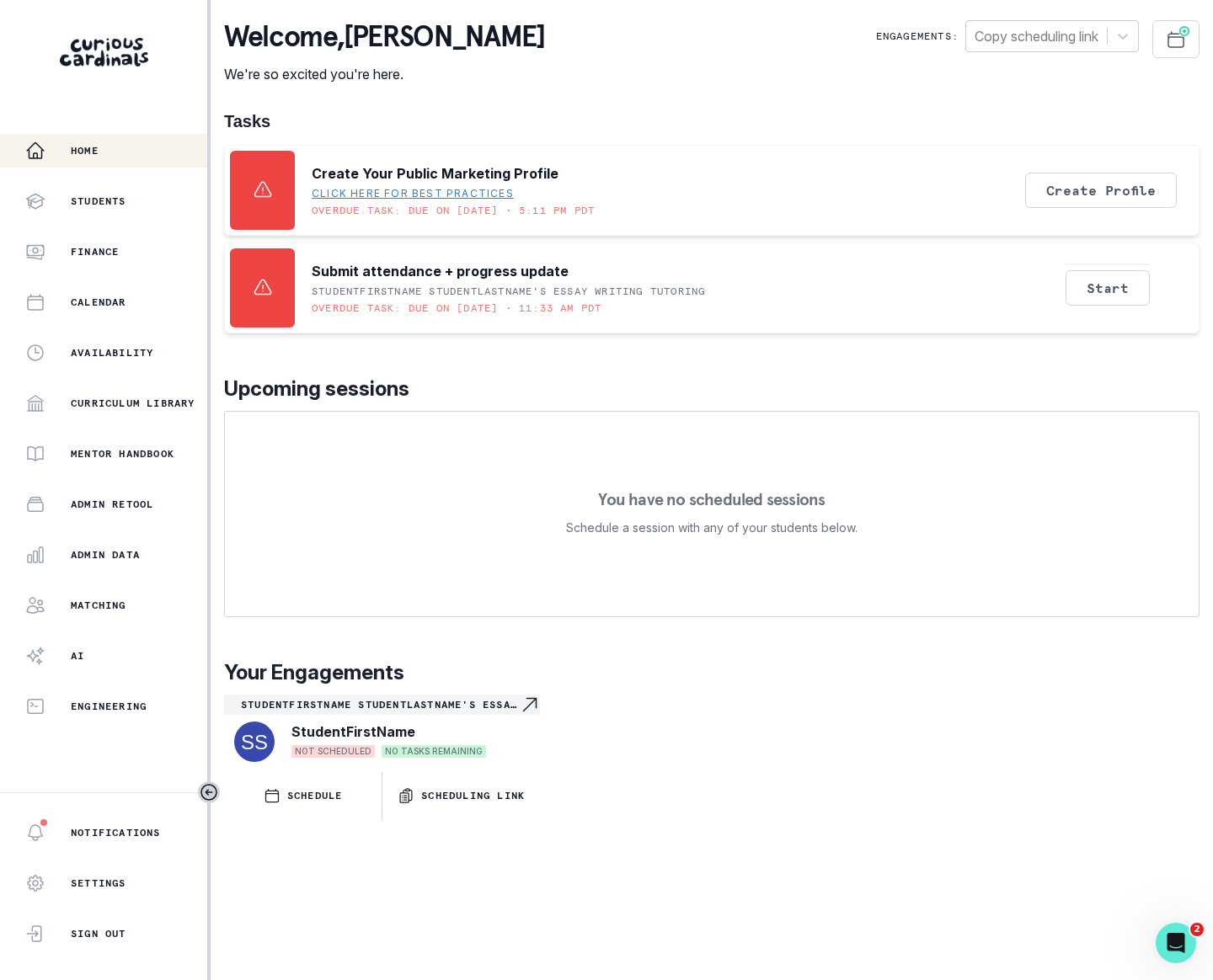 The width and height of the screenshot is (1213, 980). Describe the element at coordinates (99, 302) in the screenshot. I see `p: Calendar` at that location.